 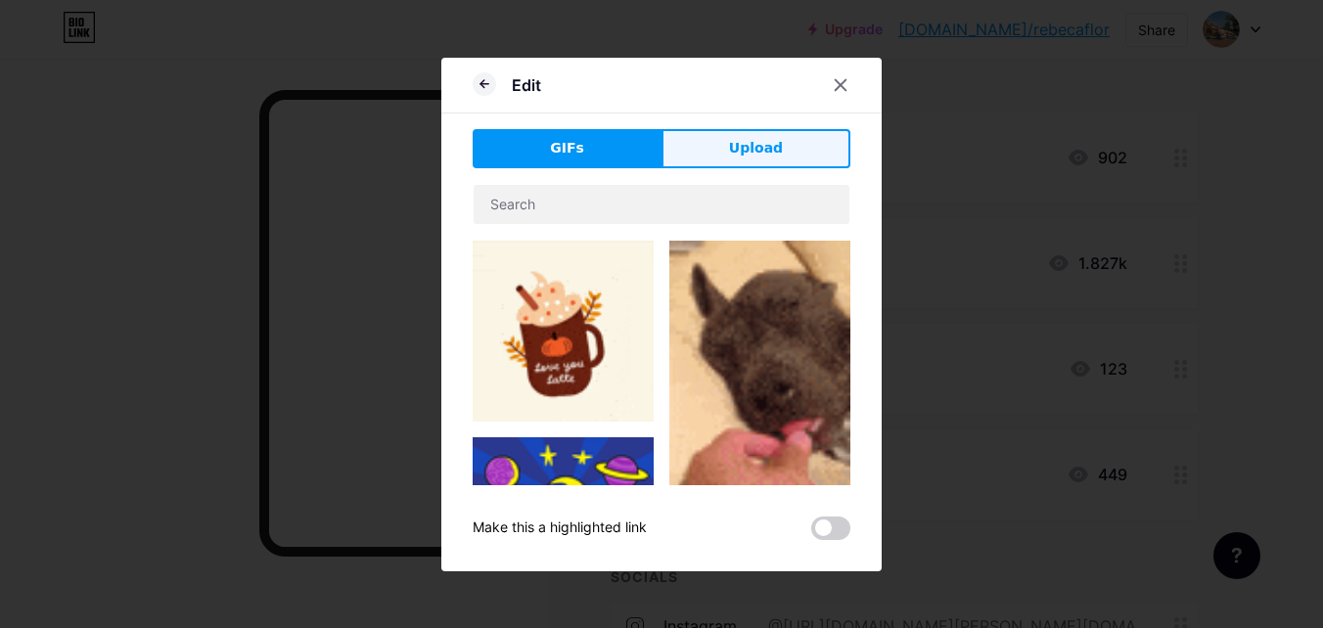 I want to click on button: Upload, so click(x=755, y=149).